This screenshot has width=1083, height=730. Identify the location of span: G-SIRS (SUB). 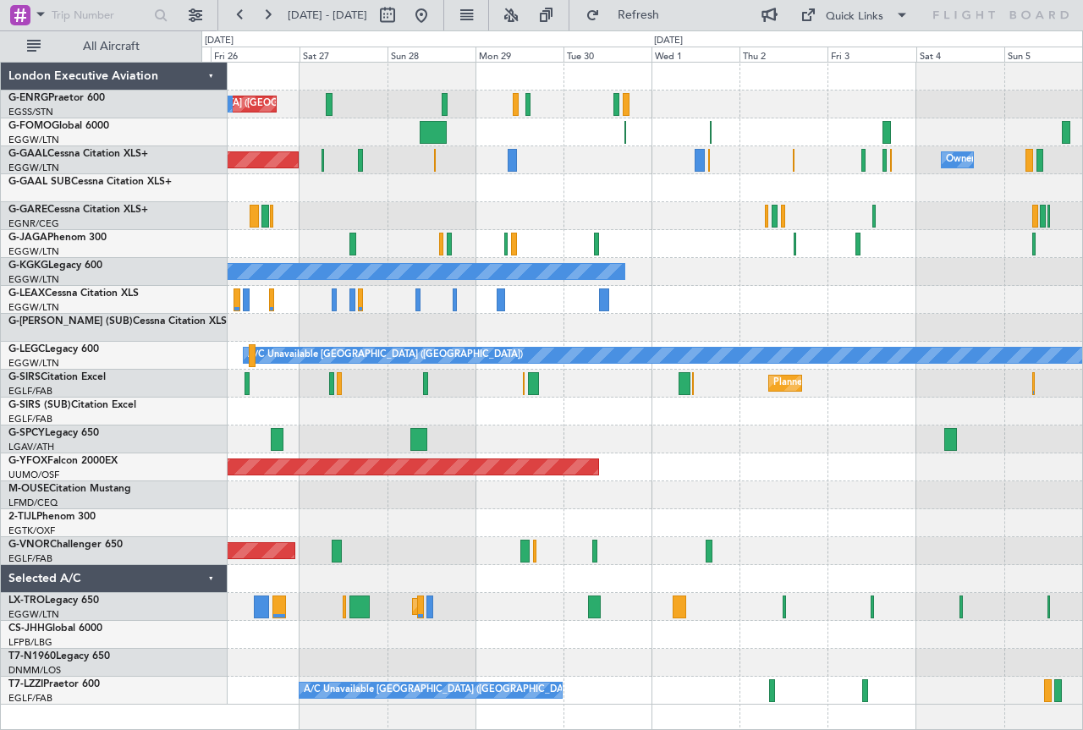
(40, 405).